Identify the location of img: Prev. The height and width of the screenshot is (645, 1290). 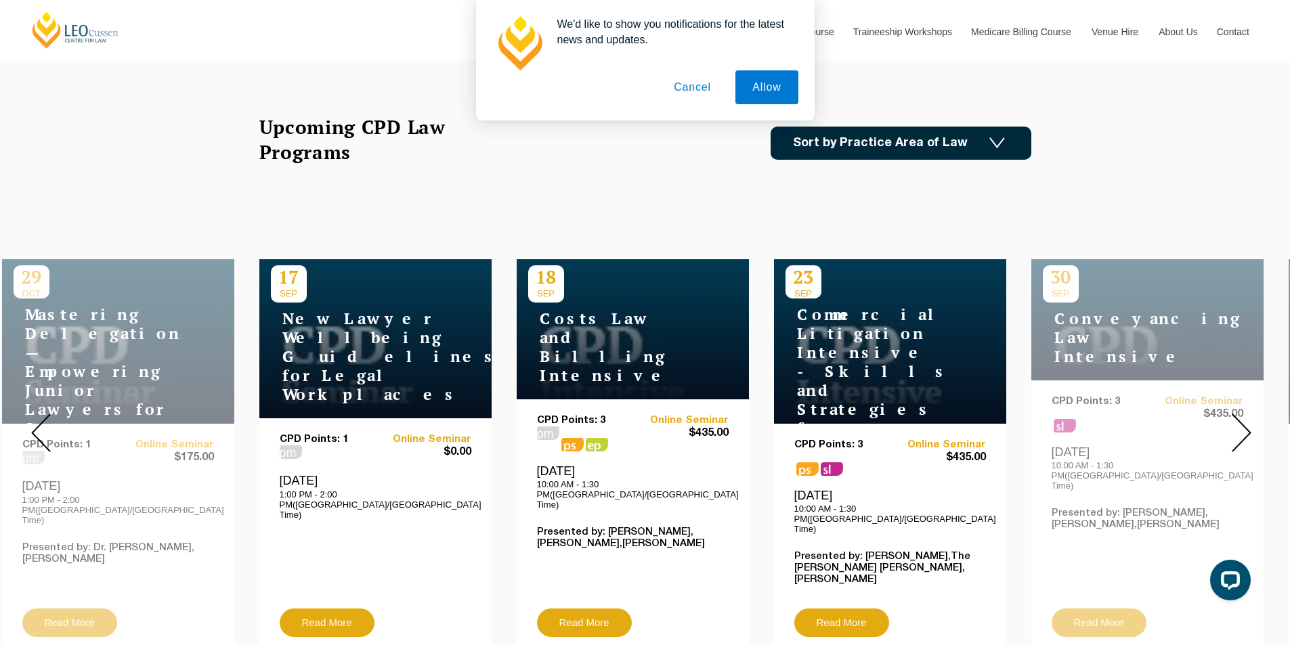
(41, 433).